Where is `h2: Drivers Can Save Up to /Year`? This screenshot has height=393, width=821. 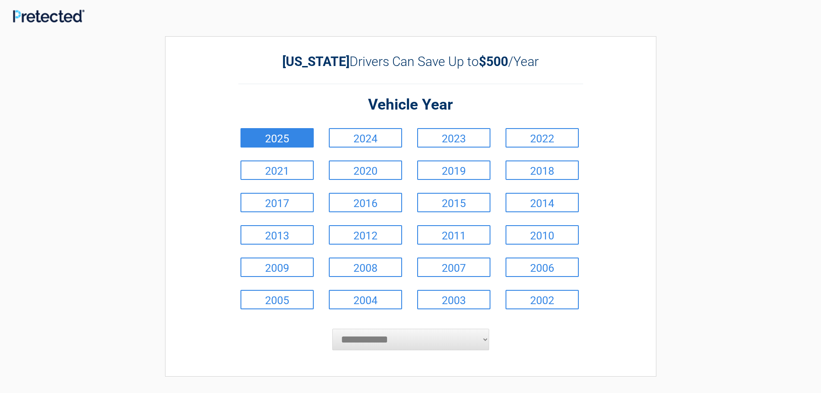 h2: Drivers Can Save Up to /Year is located at coordinates (411, 61).